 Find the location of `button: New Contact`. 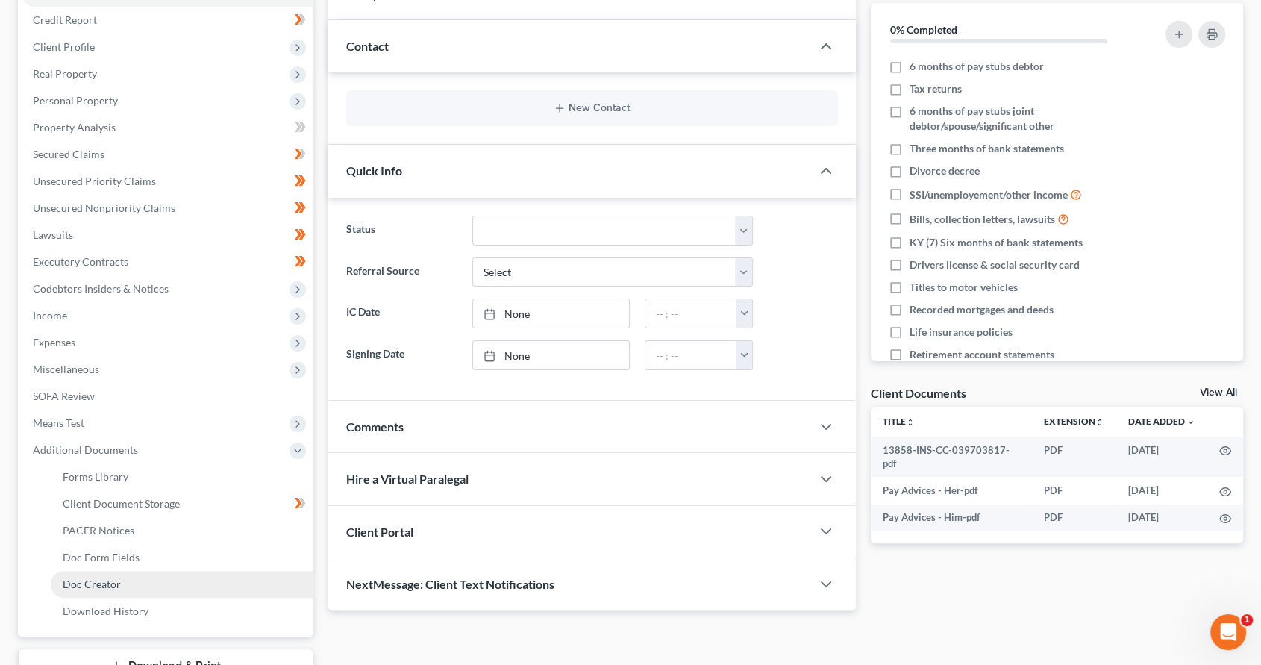

button: New Contact is located at coordinates (592, 108).